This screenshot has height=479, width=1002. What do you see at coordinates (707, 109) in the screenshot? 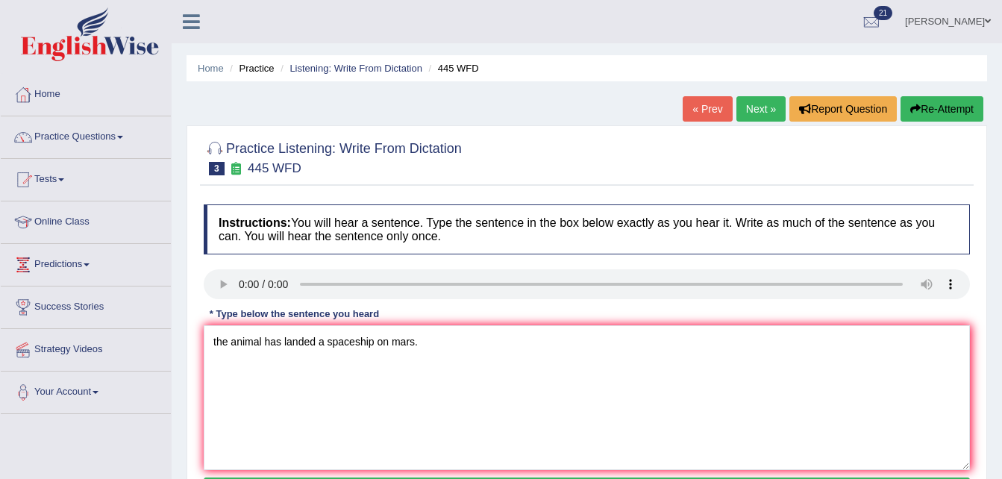
I see `a: « Prev` at bounding box center [707, 109].